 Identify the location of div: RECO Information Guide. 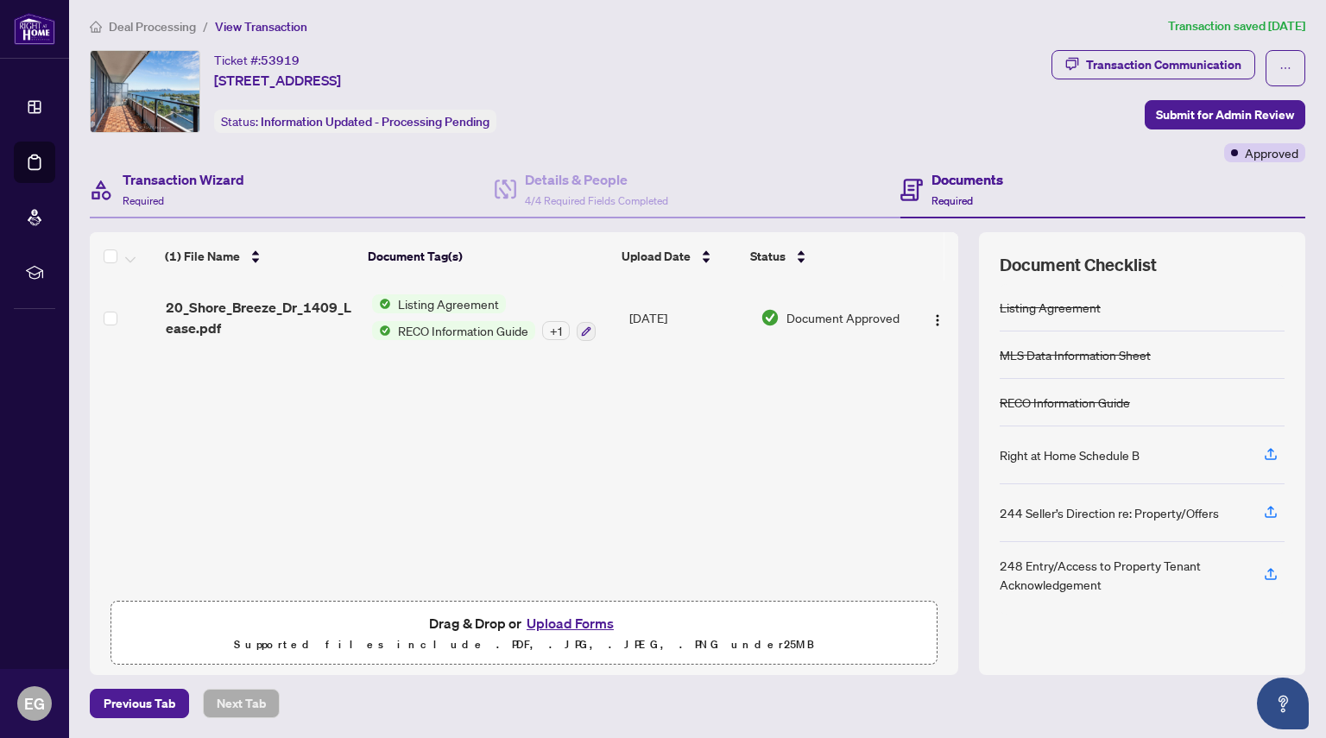
(1065, 402).